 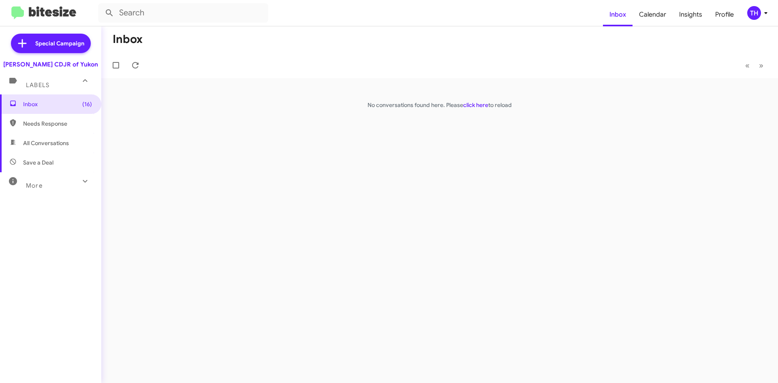 I want to click on button: Previous, so click(x=747, y=65).